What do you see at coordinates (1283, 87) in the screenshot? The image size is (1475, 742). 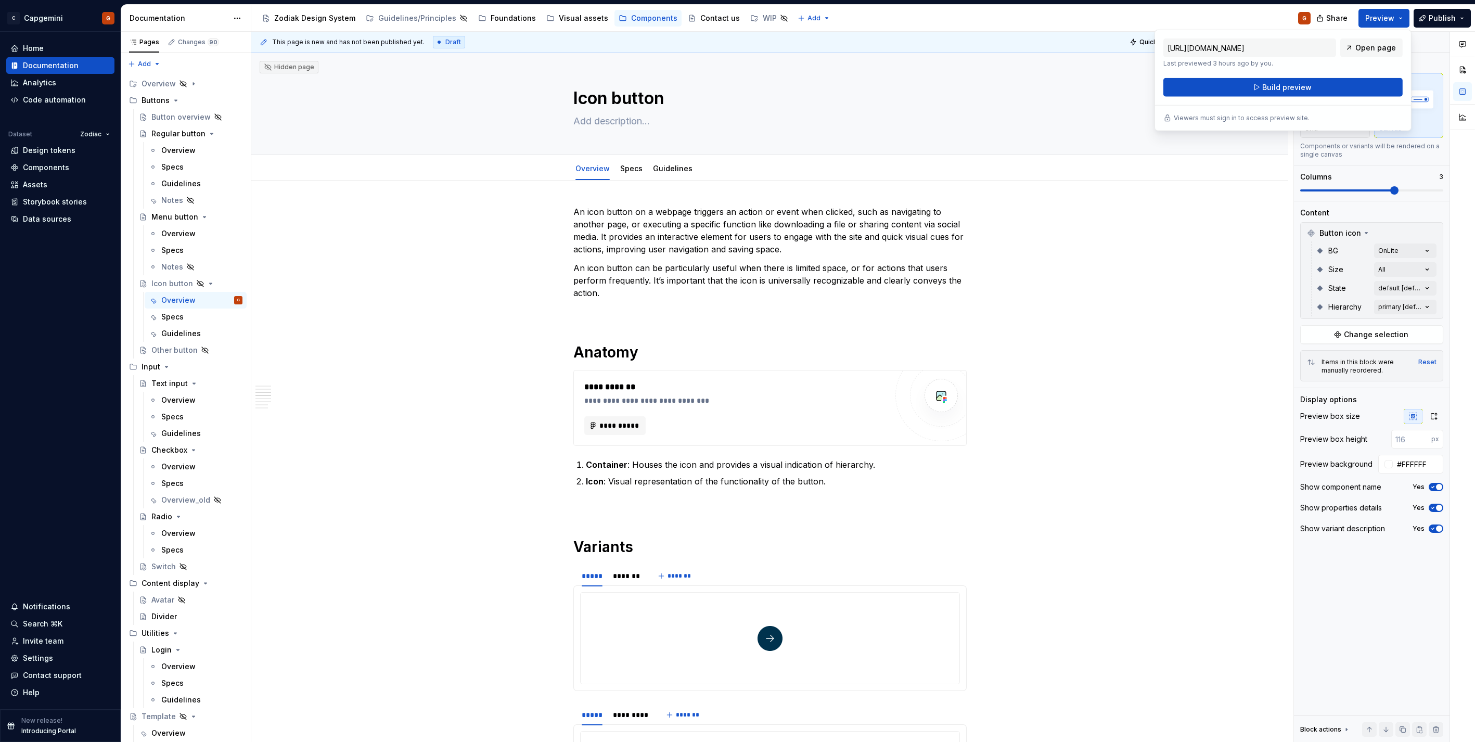 I see `button: Build preview` at bounding box center [1283, 87].